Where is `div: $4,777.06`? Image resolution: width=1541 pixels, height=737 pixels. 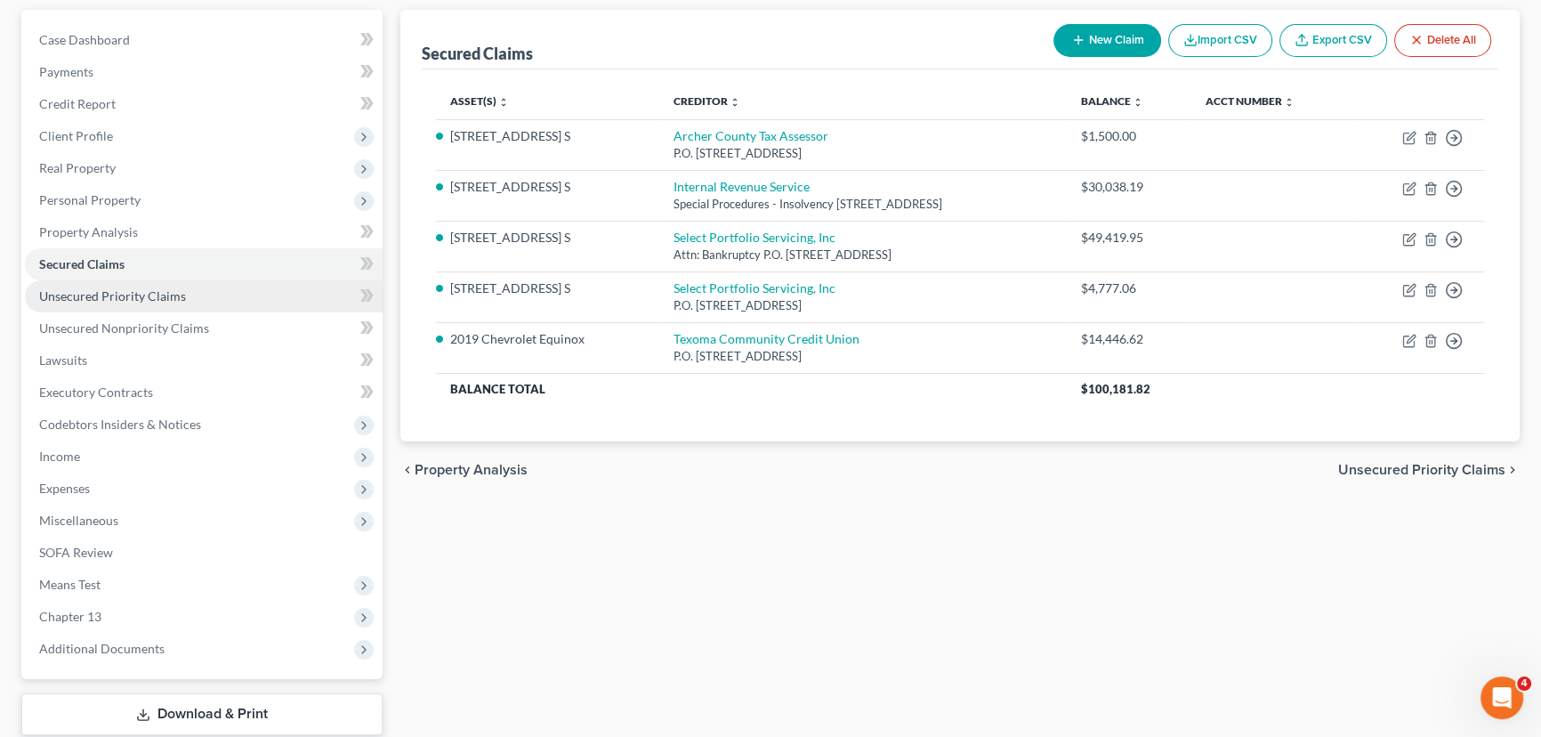
div: $4,777.06 is located at coordinates (1129, 288).